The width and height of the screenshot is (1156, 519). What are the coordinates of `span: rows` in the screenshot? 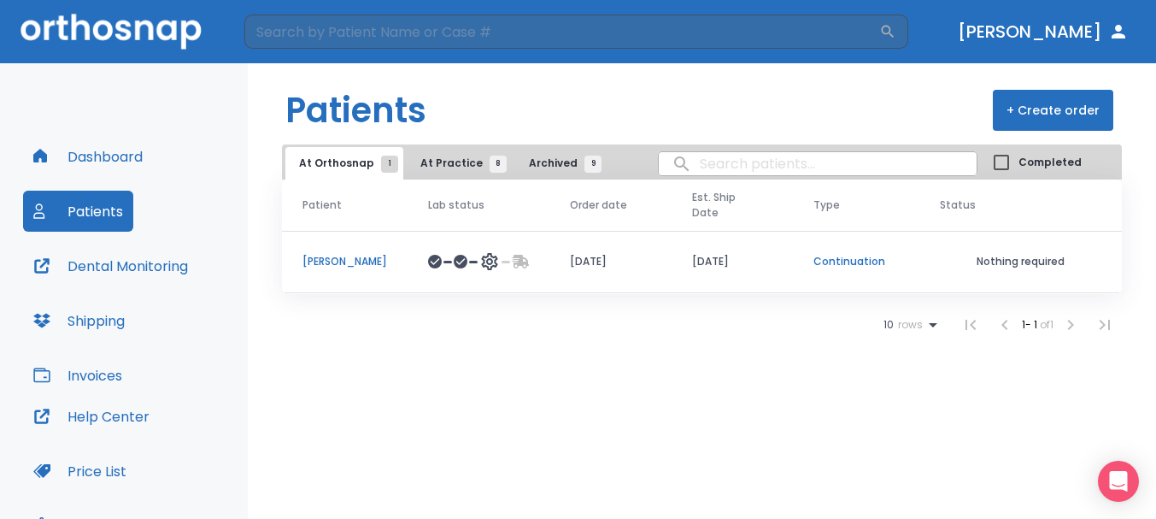 It's located at (908, 325).